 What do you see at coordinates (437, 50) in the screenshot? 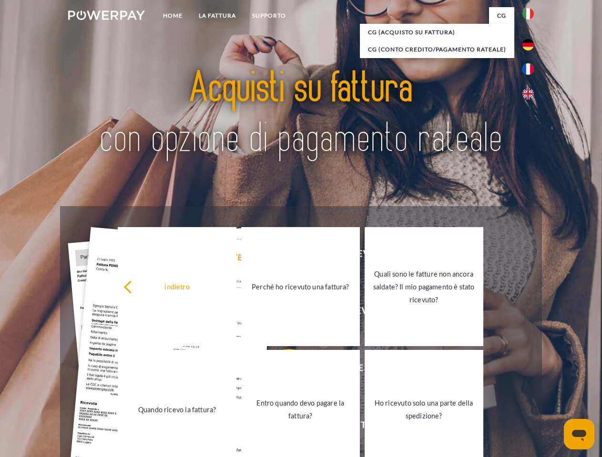
I see `a: CG (Conto Credito/Pagamento rateale)` at bounding box center [437, 50].